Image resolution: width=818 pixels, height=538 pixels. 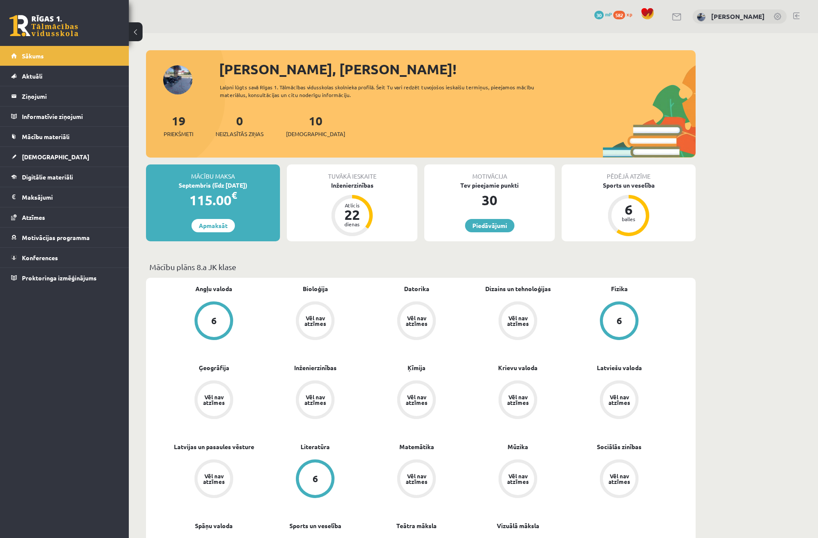 I want to click on a: Sports un veselība 6 balles, so click(x=628, y=209).